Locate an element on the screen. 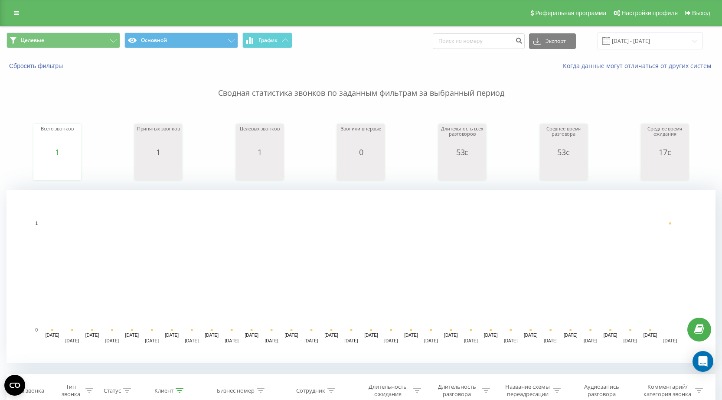  div: Клиент is located at coordinates (164, 390).